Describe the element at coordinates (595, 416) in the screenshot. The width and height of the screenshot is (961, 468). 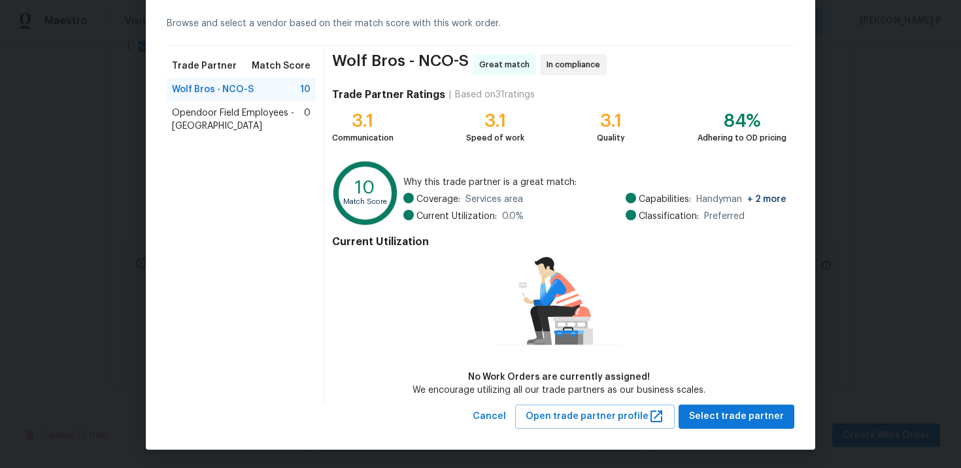
I see `span: Open trade partner profile` at that location.